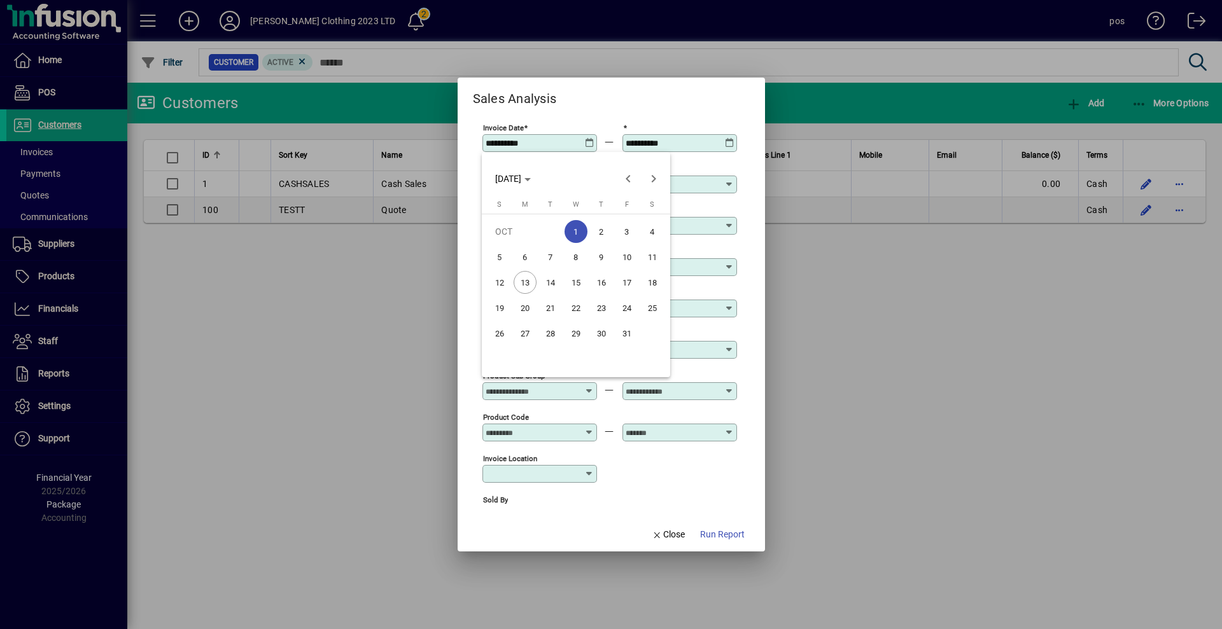  I want to click on span: 11, so click(652, 257).